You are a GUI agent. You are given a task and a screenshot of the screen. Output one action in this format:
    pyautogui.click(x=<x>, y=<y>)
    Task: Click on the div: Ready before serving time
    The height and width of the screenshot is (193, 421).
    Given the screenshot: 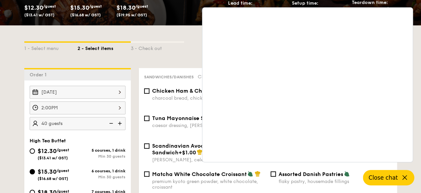 What is the action you would take?
    pyautogui.click(x=305, y=13)
    